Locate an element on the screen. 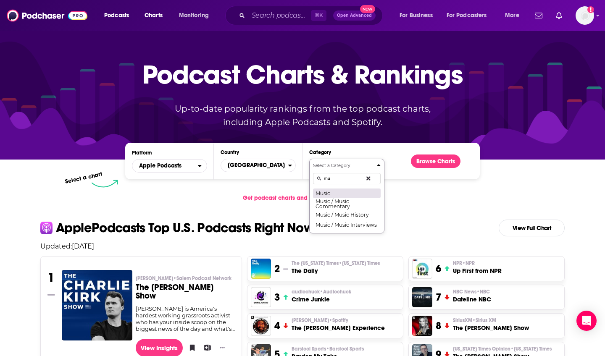 This screenshot has width=605, height=356. a: NPR•NPRUp First from NPR is located at coordinates (477, 268).